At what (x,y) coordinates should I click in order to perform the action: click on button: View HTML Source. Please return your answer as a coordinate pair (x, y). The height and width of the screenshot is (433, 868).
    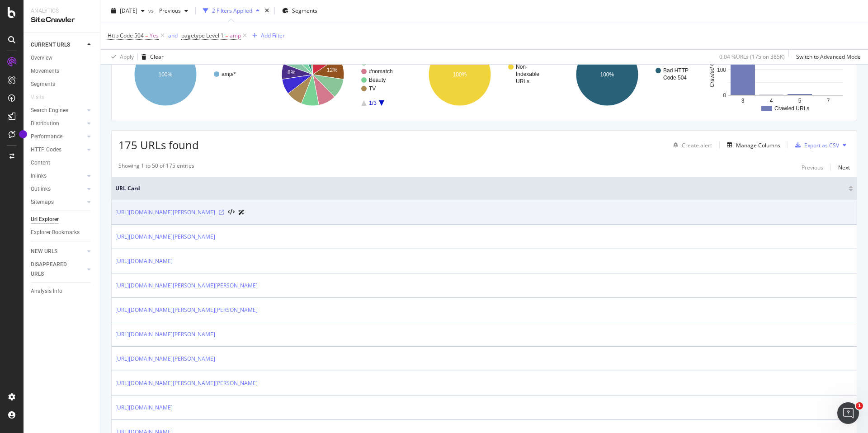
    Looking at the image, I should click on (231, 212).